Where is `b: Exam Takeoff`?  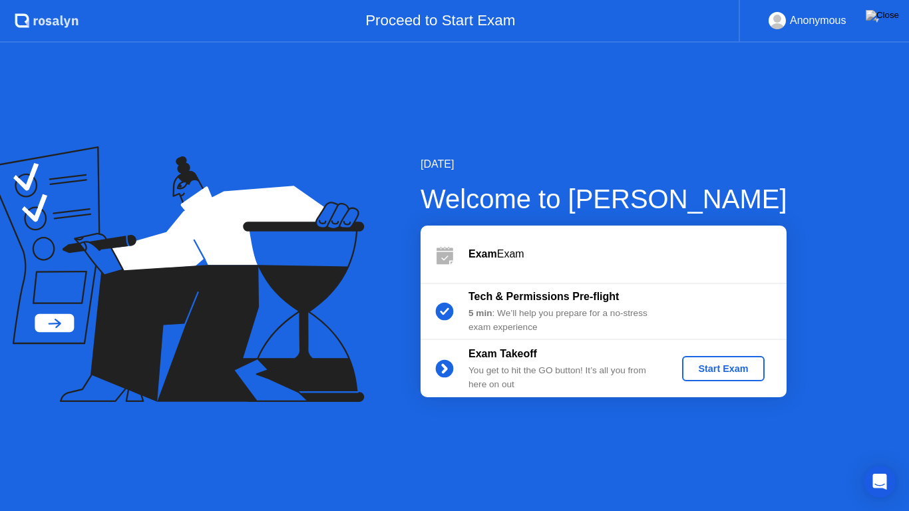 b: Exam Takeoff is located at coordinates (503, 353).